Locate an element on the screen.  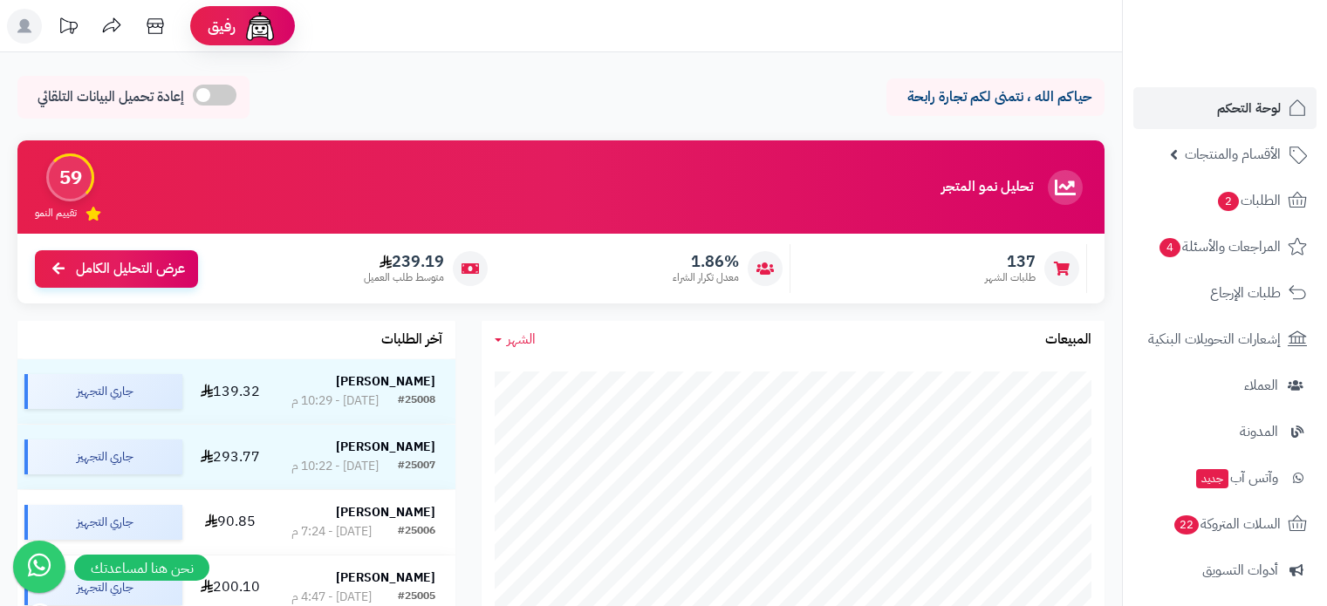
span: 239.19 is located at coordinates (404, 262).